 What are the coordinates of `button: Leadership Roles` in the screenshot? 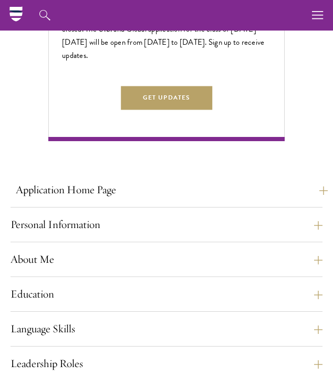 It's located at (167, 363).